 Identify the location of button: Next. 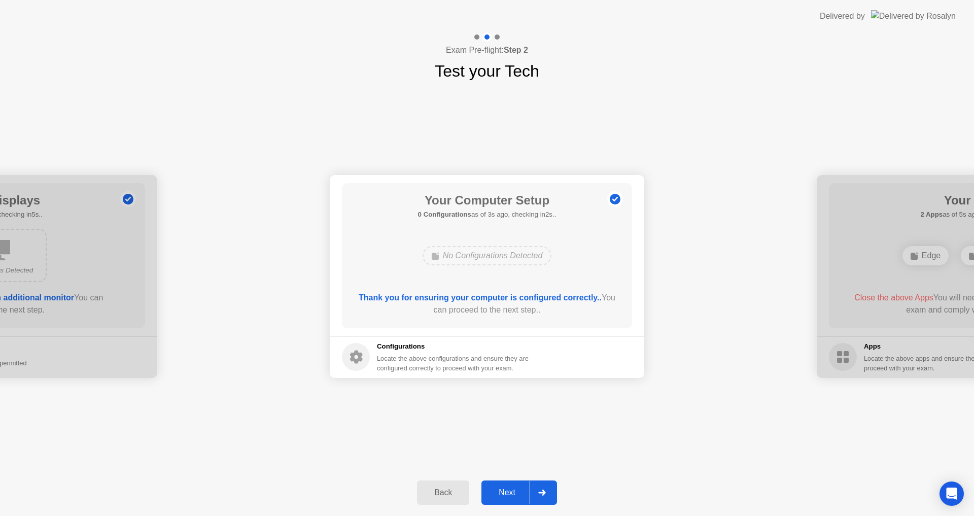
(519, 493).